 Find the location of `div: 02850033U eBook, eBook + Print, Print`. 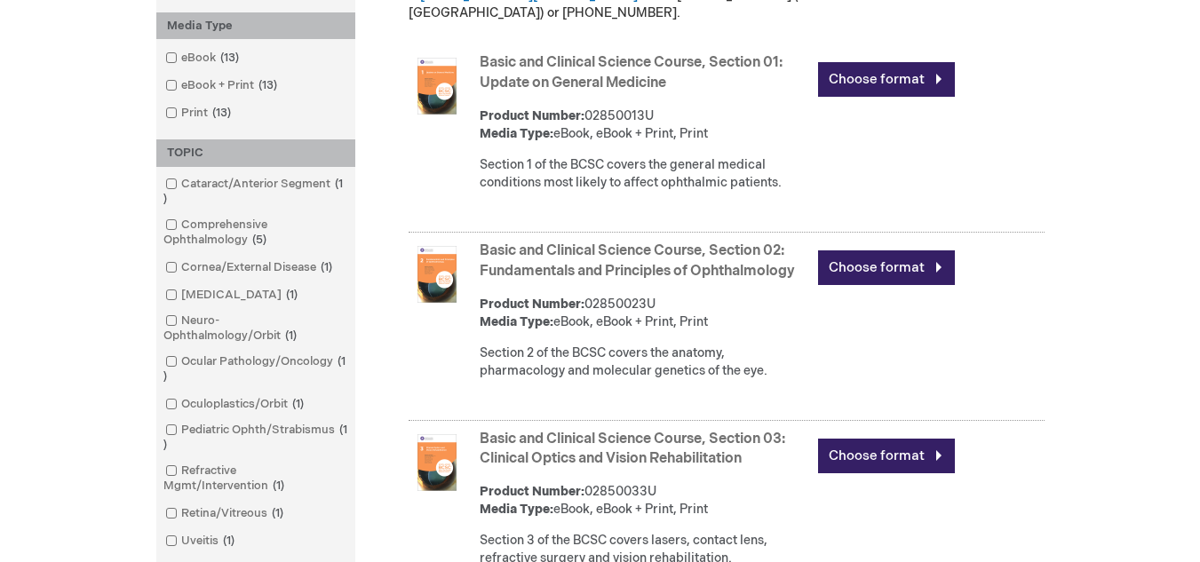

div: 02850033U eBook, eBook + Print, Print is located at coordinates (644, 501).